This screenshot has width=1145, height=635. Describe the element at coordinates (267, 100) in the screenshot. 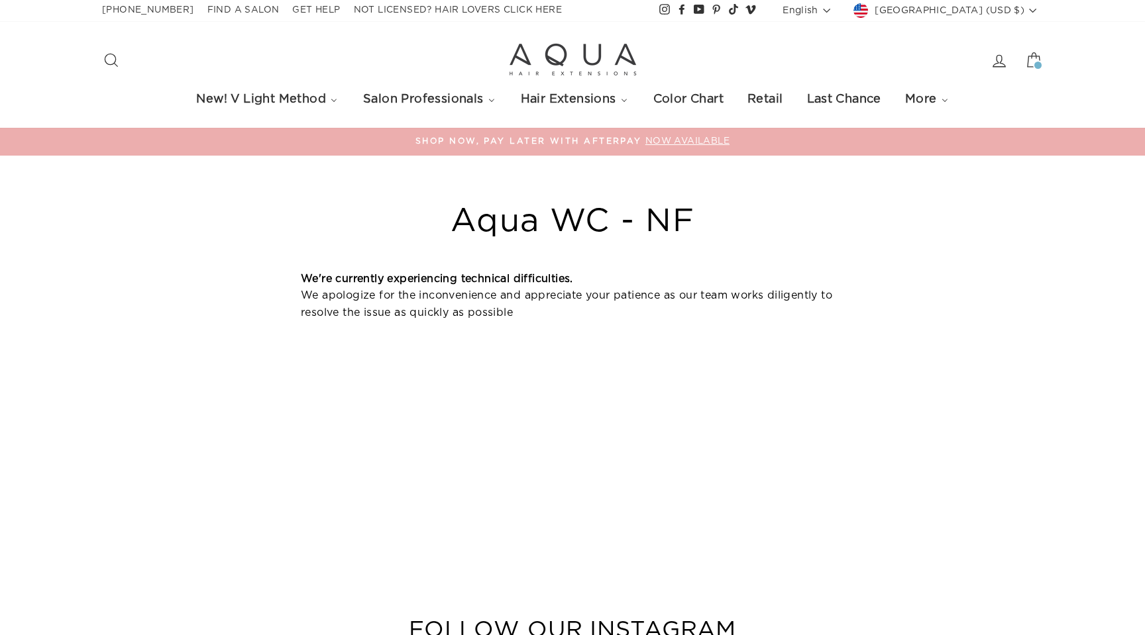

I see `a: New! V Light Method` at that location.